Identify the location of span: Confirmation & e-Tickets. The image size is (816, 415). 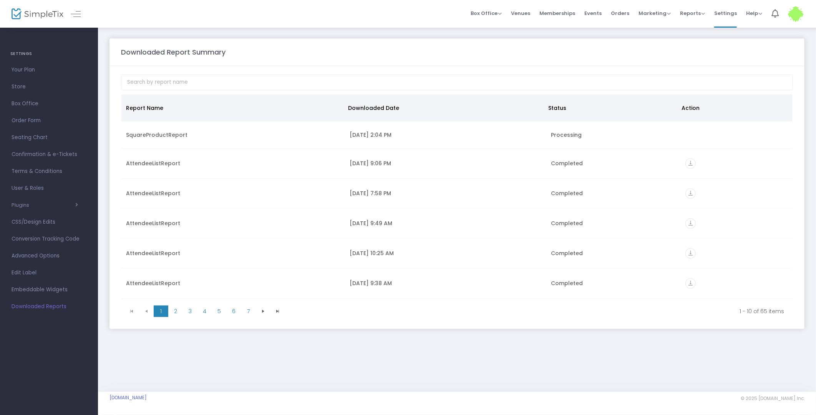
(49, 155).